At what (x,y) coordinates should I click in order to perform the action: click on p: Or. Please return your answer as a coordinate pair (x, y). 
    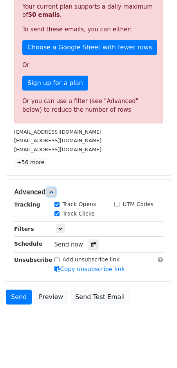
    Looking at the image, I should click on (89, 65).